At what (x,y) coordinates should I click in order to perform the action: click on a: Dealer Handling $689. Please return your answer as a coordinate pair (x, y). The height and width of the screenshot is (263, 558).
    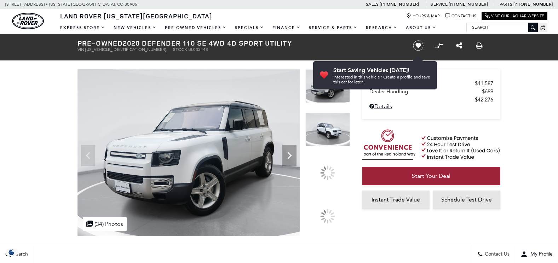
    Looking at the image, I should click on (432, 92).